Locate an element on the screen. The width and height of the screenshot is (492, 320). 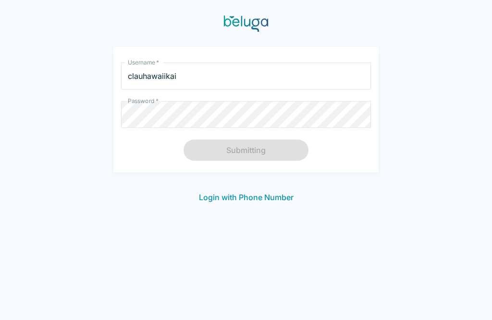
button: Login with Phone Number is located at coordinates (246, 197).